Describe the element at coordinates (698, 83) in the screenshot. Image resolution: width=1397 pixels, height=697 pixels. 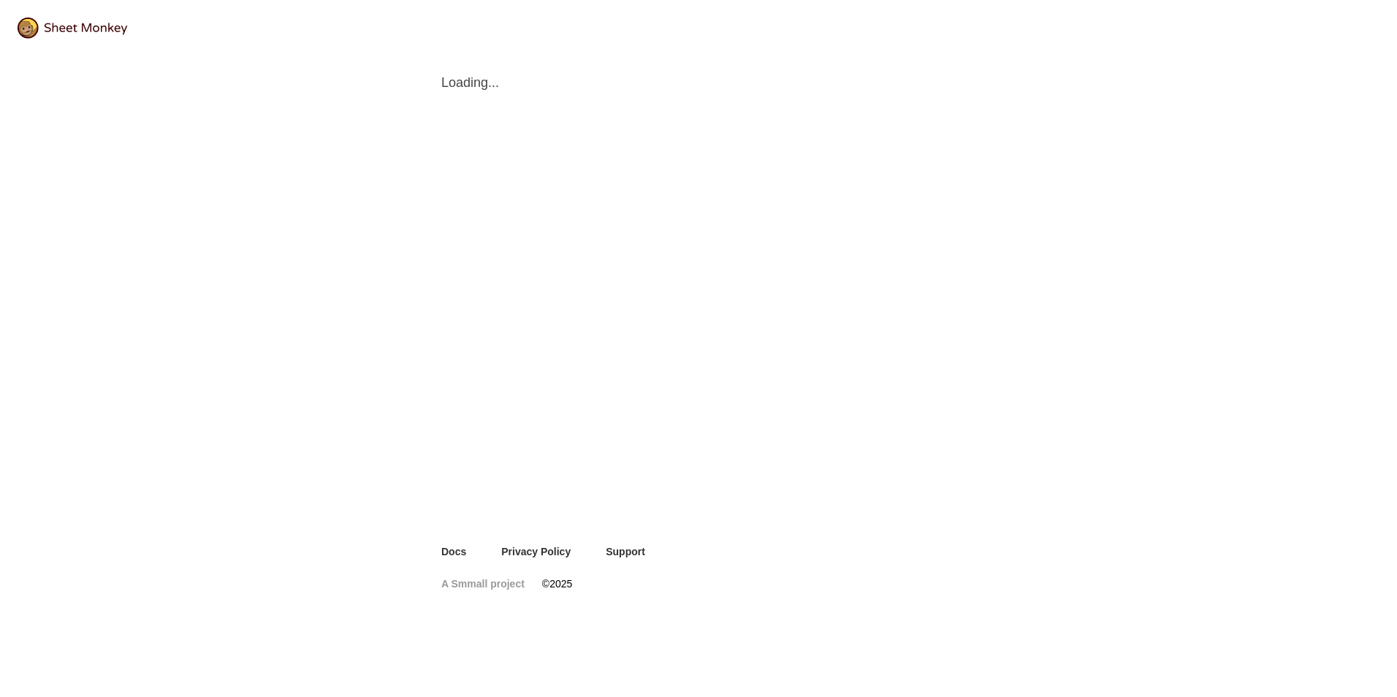
I see `span: Loading...` at that location.